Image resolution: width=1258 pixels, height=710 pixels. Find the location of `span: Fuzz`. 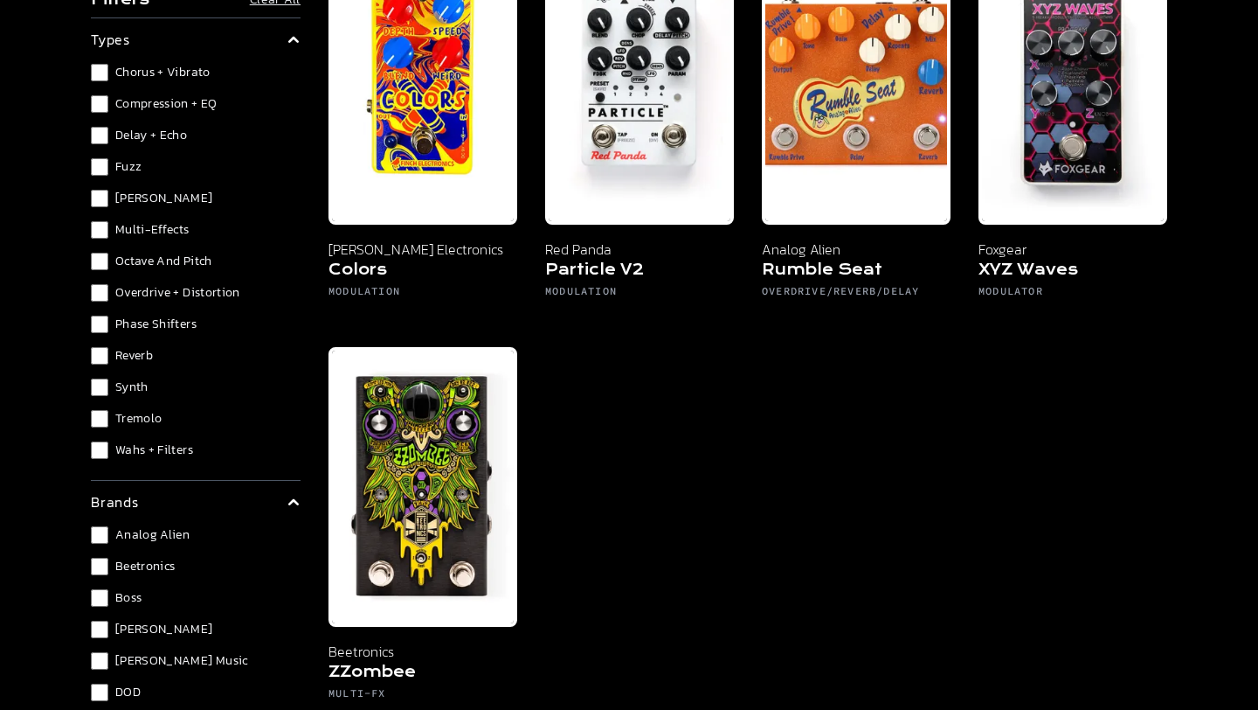

span: Fuzz is located at coordinates (128, 167).